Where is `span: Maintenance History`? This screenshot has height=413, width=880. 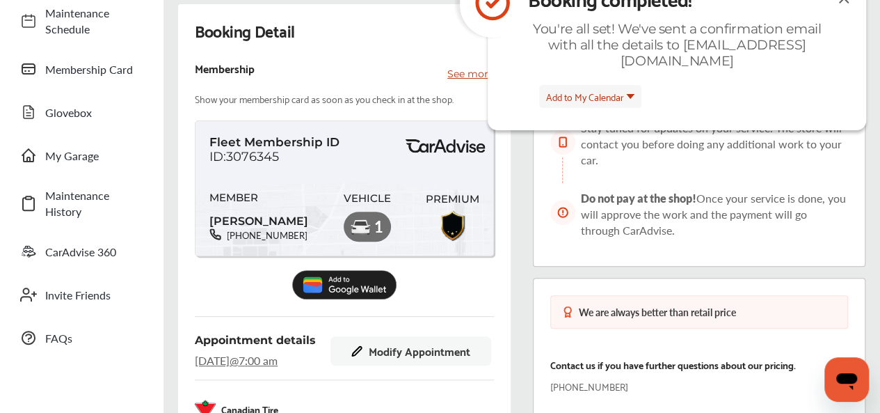
span: Maintenance History is located at coordinates (94, 203).